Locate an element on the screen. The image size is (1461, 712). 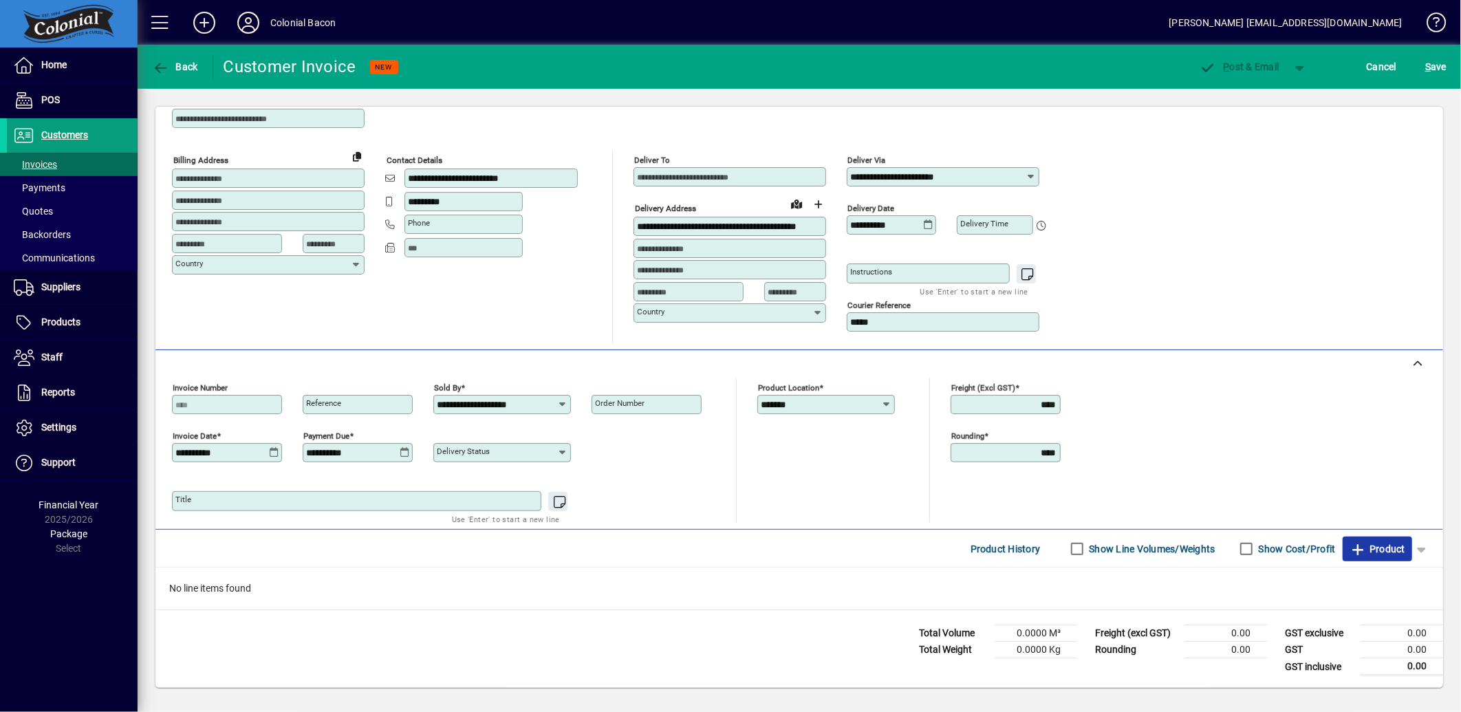
app-page-header-button: Back is located at coordinates (175, 67).